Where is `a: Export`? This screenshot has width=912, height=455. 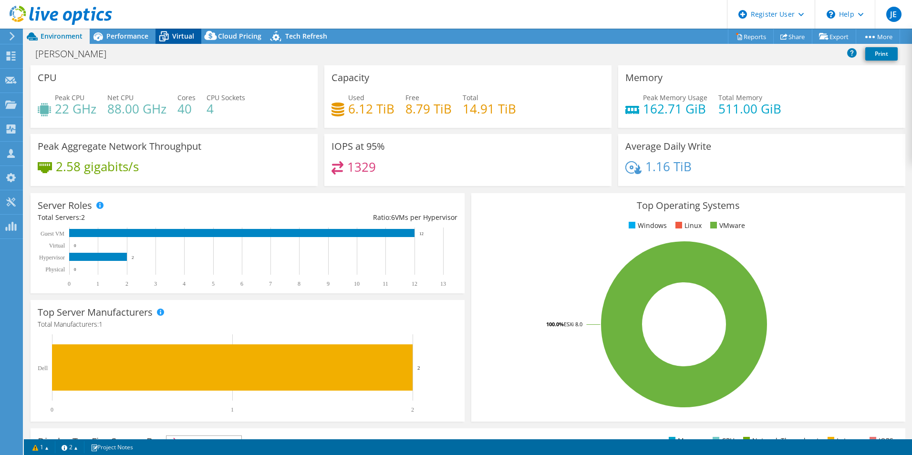 a: Export is located at coordinates (834, 36).